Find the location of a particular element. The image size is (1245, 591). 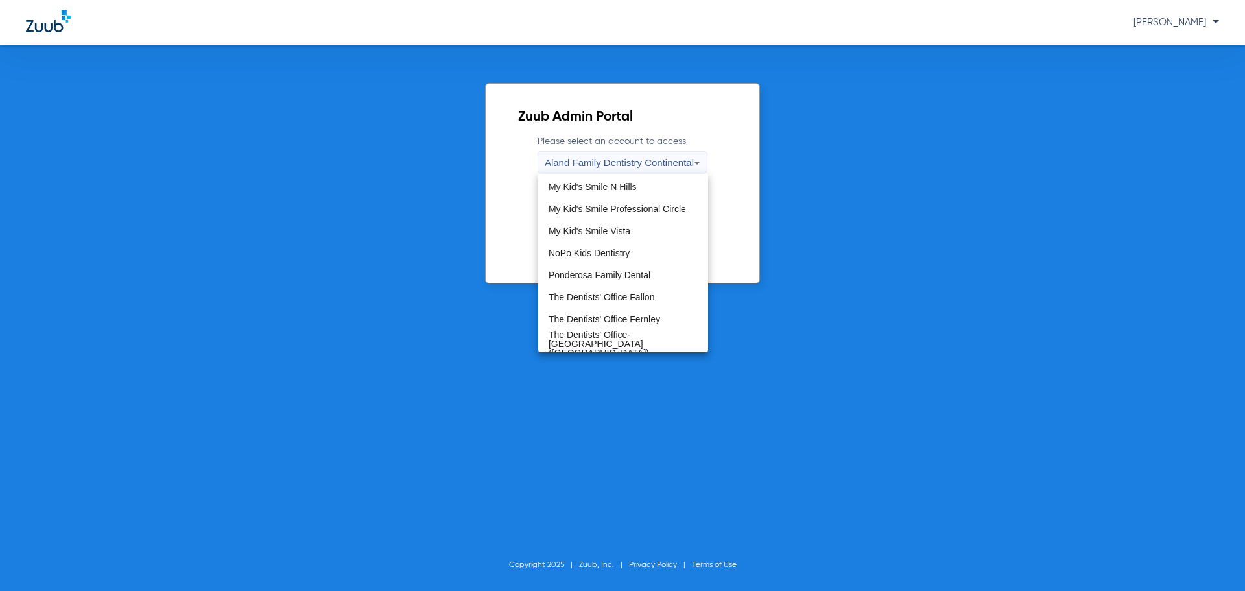

span: NoPo Kids Dentistry is located at coordinates (589, 253).